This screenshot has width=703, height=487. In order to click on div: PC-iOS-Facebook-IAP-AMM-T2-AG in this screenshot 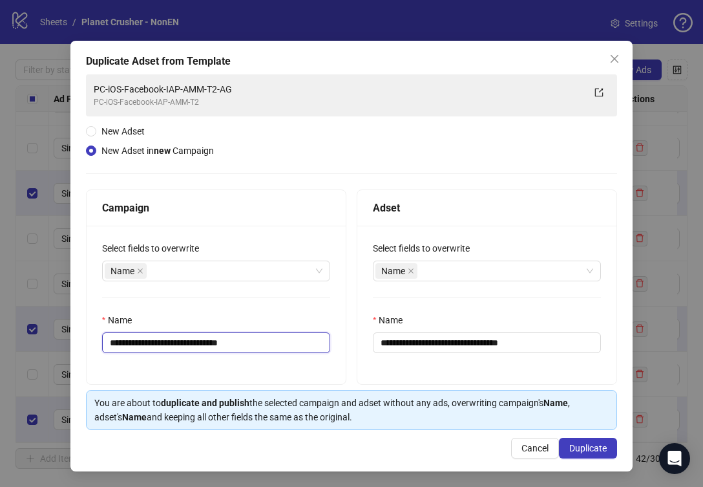, I will do `click(339, 89)`.